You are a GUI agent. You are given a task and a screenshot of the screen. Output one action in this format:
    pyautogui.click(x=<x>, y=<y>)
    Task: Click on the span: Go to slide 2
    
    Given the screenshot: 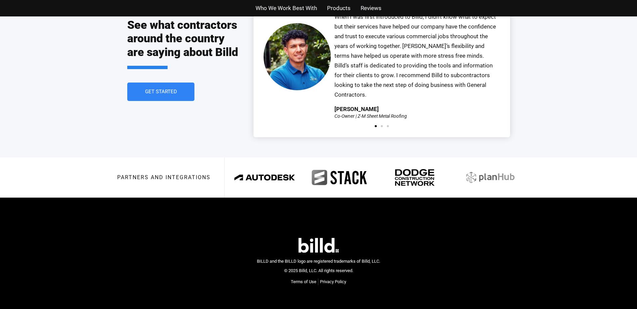 What is the action you would take?
    pyautogui.click(x=382, y=126)
    